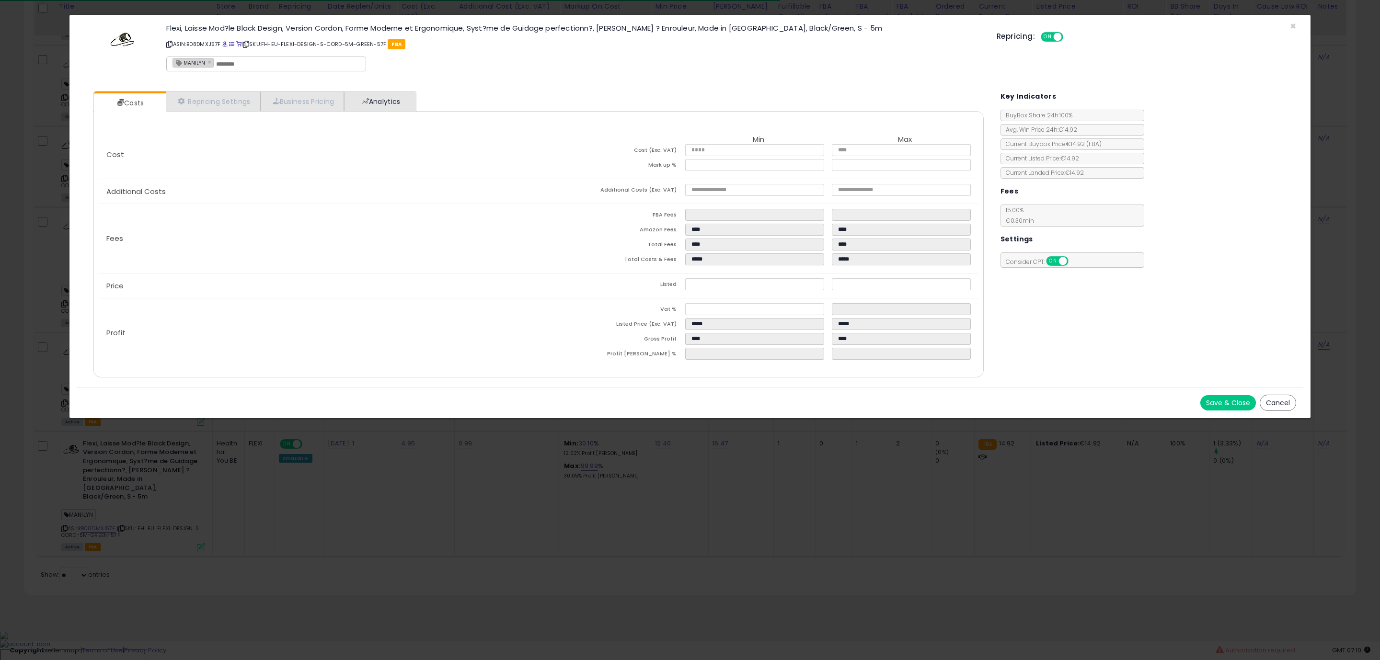 Image resolution: width=1380 pixels, height=660 pixels. I want to click on span: Current Landed Price: €14.92, so click(1042, 173).